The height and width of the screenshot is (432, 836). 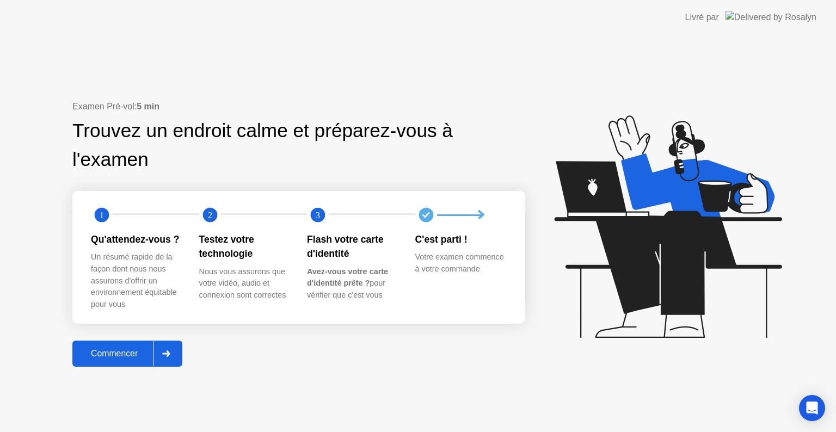 What do you see at coordinates (460, 239) in the screenshot?
I see `div: C'est parti !` at bounding box center [460, 239].